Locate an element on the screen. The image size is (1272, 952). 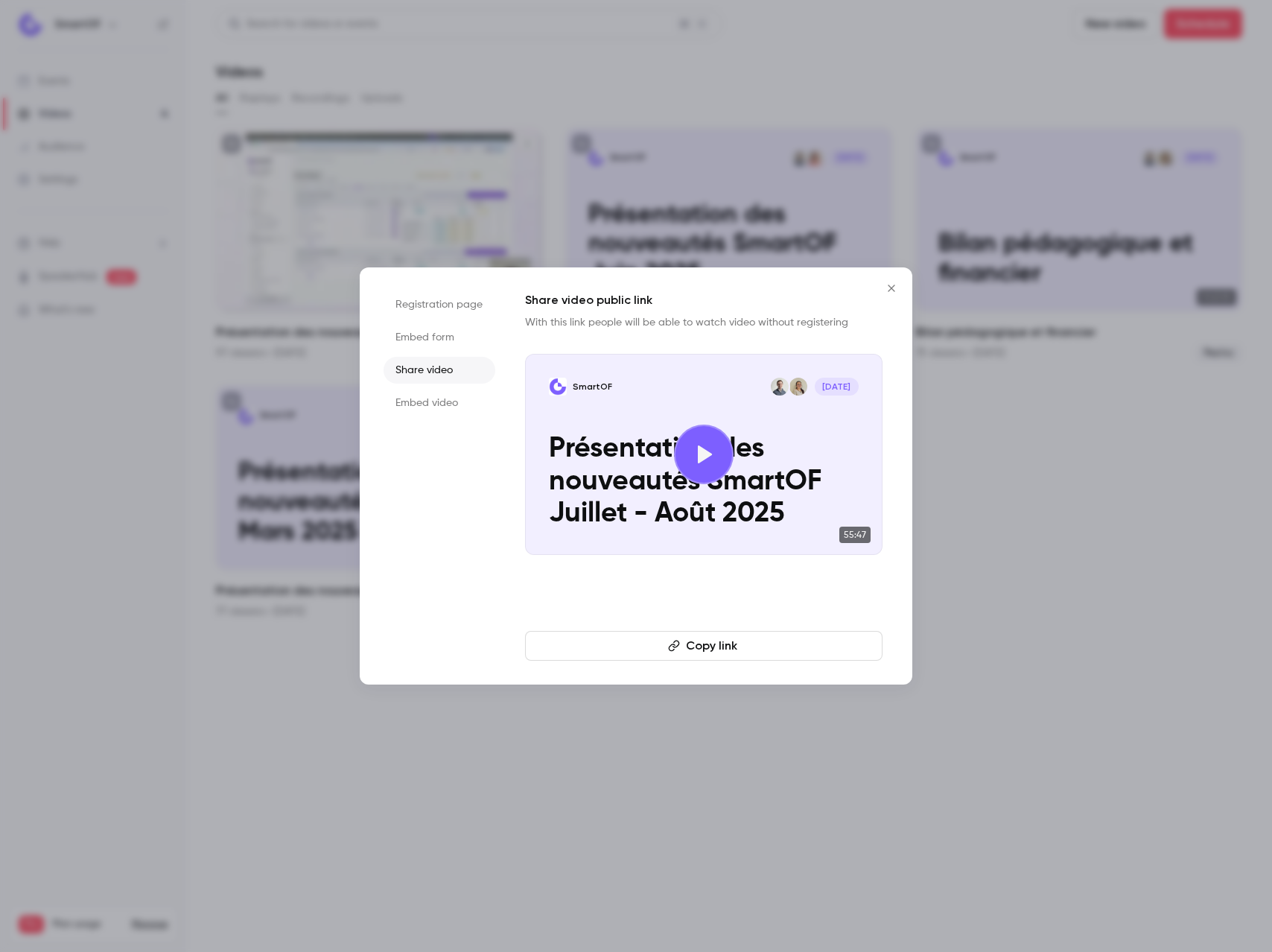
span: 55:47 is located at coordinates (855, 534).